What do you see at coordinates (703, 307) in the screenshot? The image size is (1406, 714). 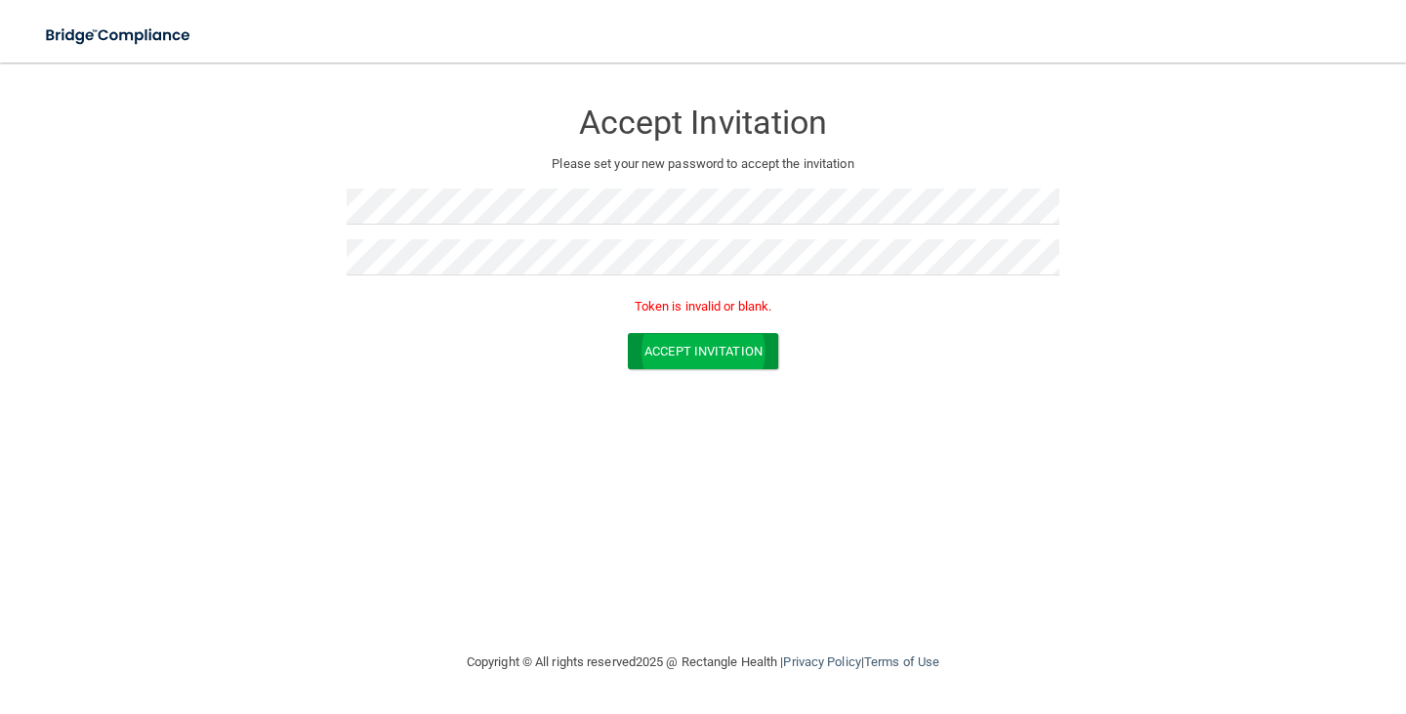 I see `p: Token is invalid or blank.` at bounding box center [703, 307].